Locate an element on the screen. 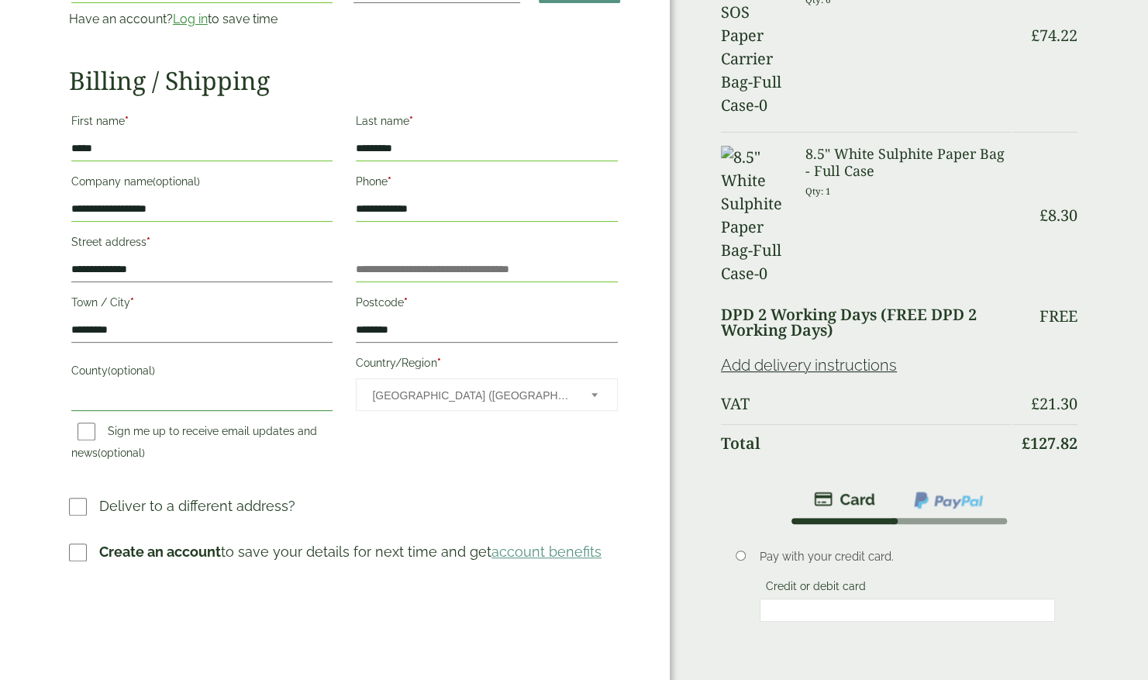 This screenshot has height=680, width=1148. label: Town / City is located at coordinates (202, 305).